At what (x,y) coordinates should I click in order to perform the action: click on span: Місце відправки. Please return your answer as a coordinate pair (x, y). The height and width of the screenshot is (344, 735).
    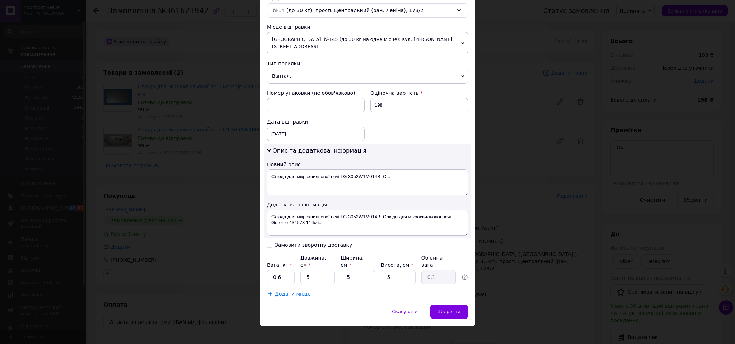
    Looking at the image, I should click on (289, 27).